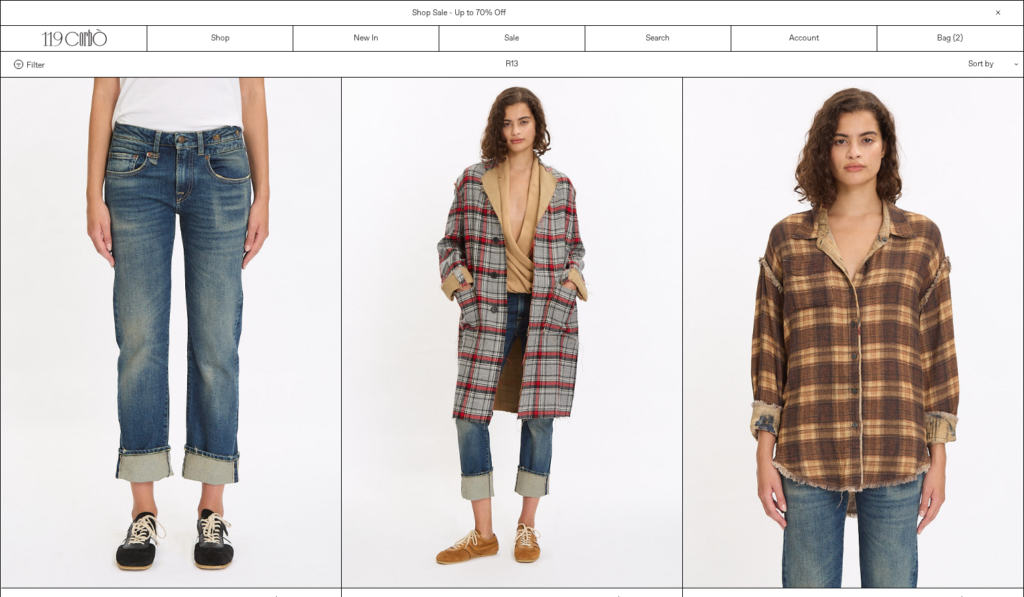 The image size is (1024, 597). I want to click on a: Account, so click(804, 38).